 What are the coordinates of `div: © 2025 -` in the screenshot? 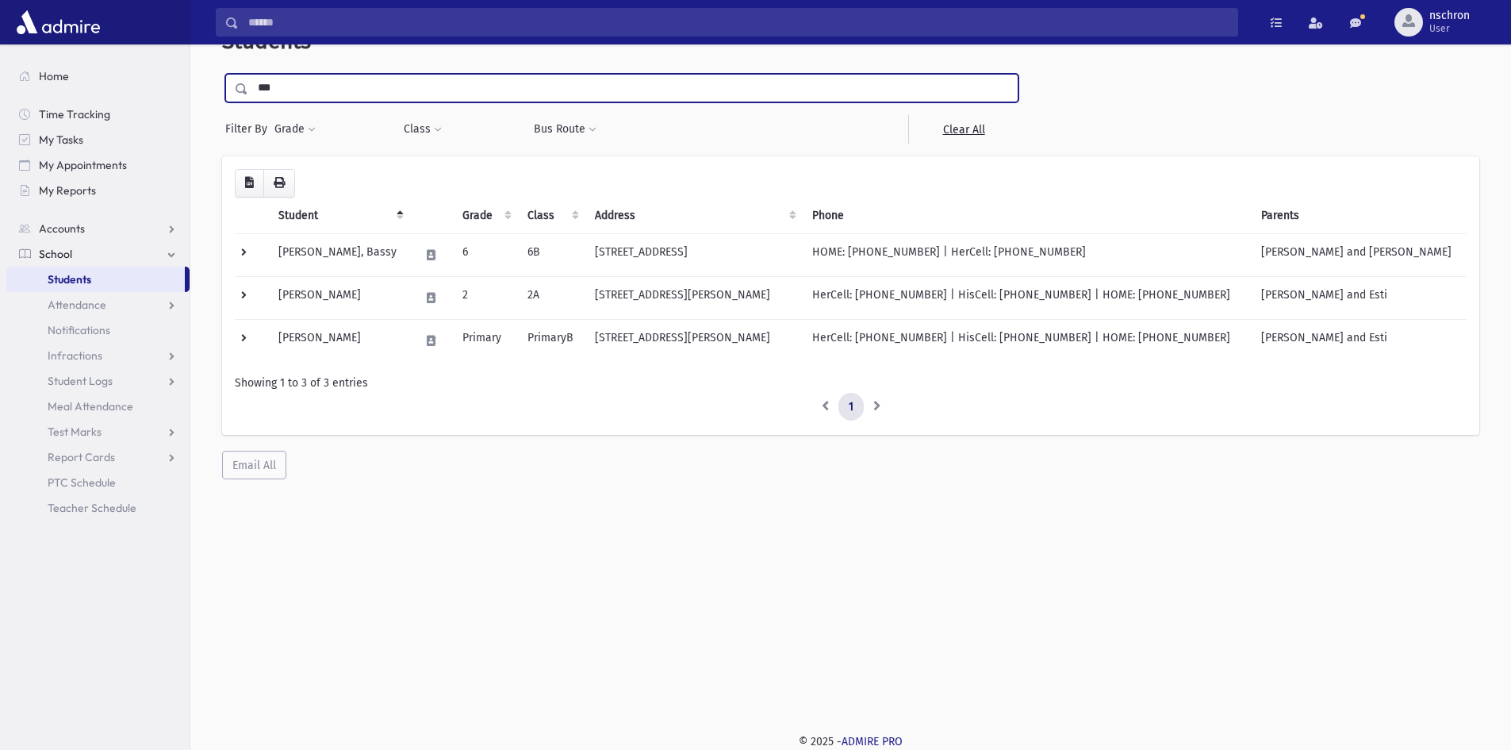 It's located at (850, 741).